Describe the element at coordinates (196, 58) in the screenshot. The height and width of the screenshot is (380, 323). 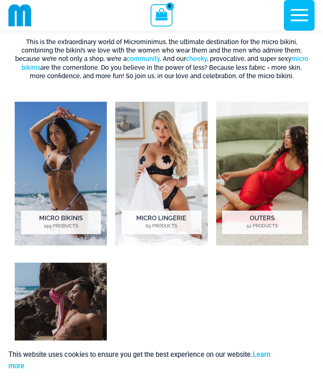
I see `a: cheeky` at that location.